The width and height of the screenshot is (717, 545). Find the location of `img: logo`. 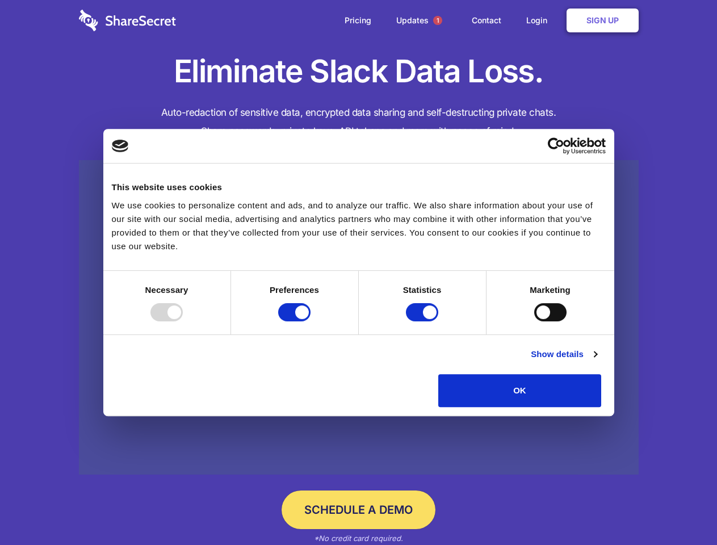

img: logo is located at coordinates (120, 146).